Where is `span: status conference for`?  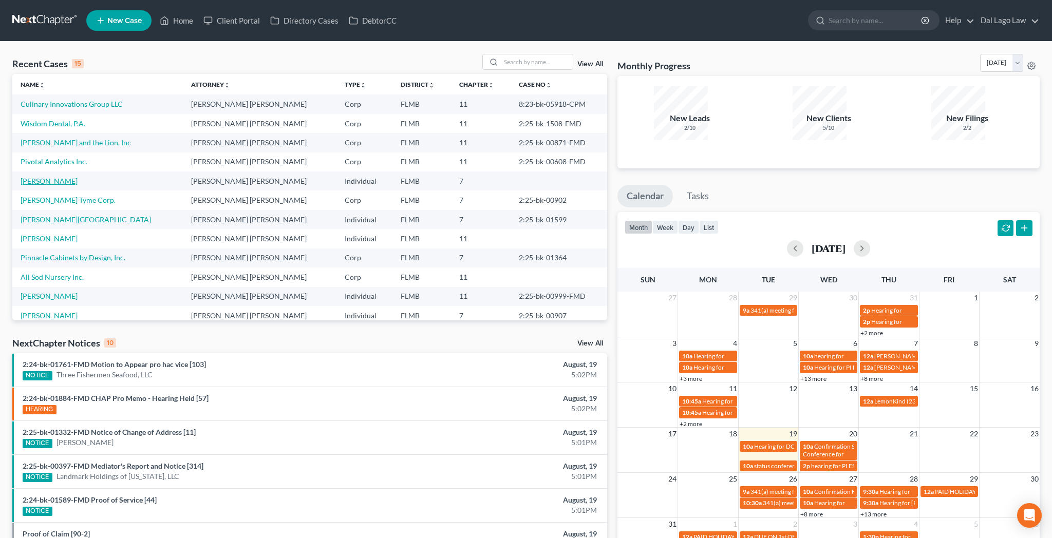 span: status conference for is located at coordinates (782, 466).